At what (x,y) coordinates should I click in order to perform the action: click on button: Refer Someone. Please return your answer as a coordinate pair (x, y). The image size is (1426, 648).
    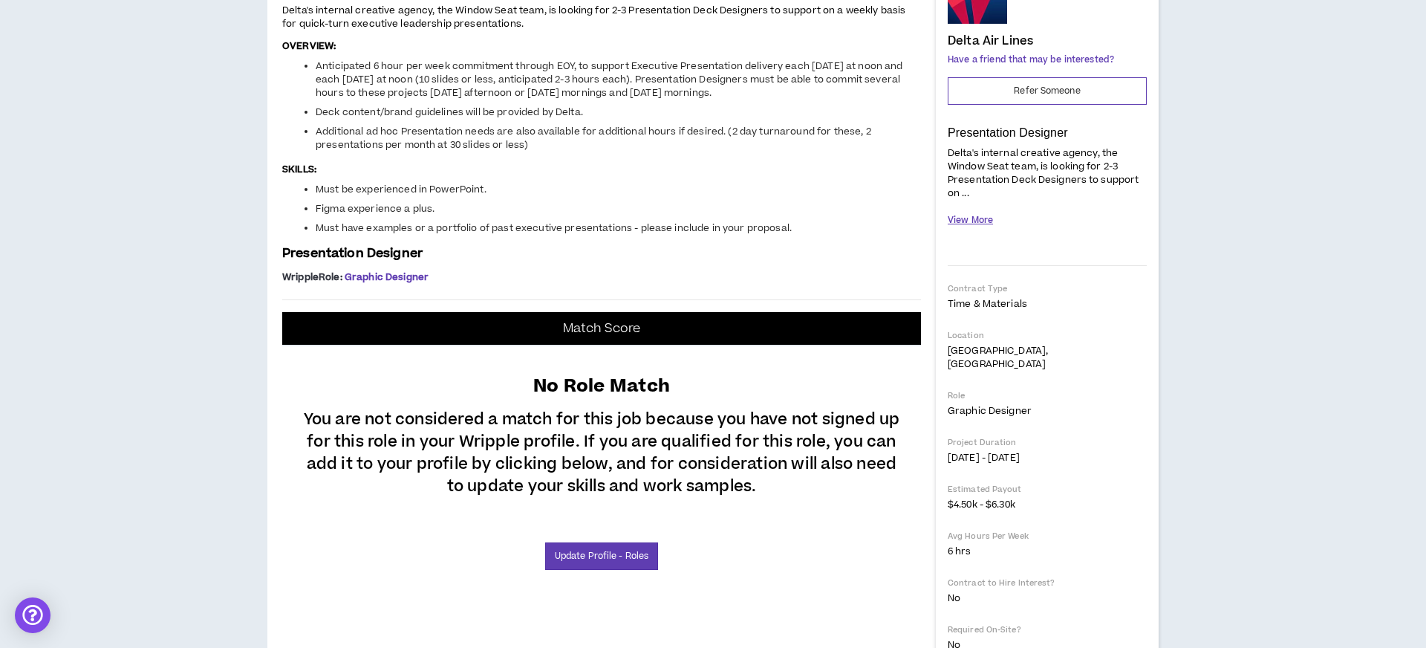
    Looking at the image, I should click on (1047, 91).